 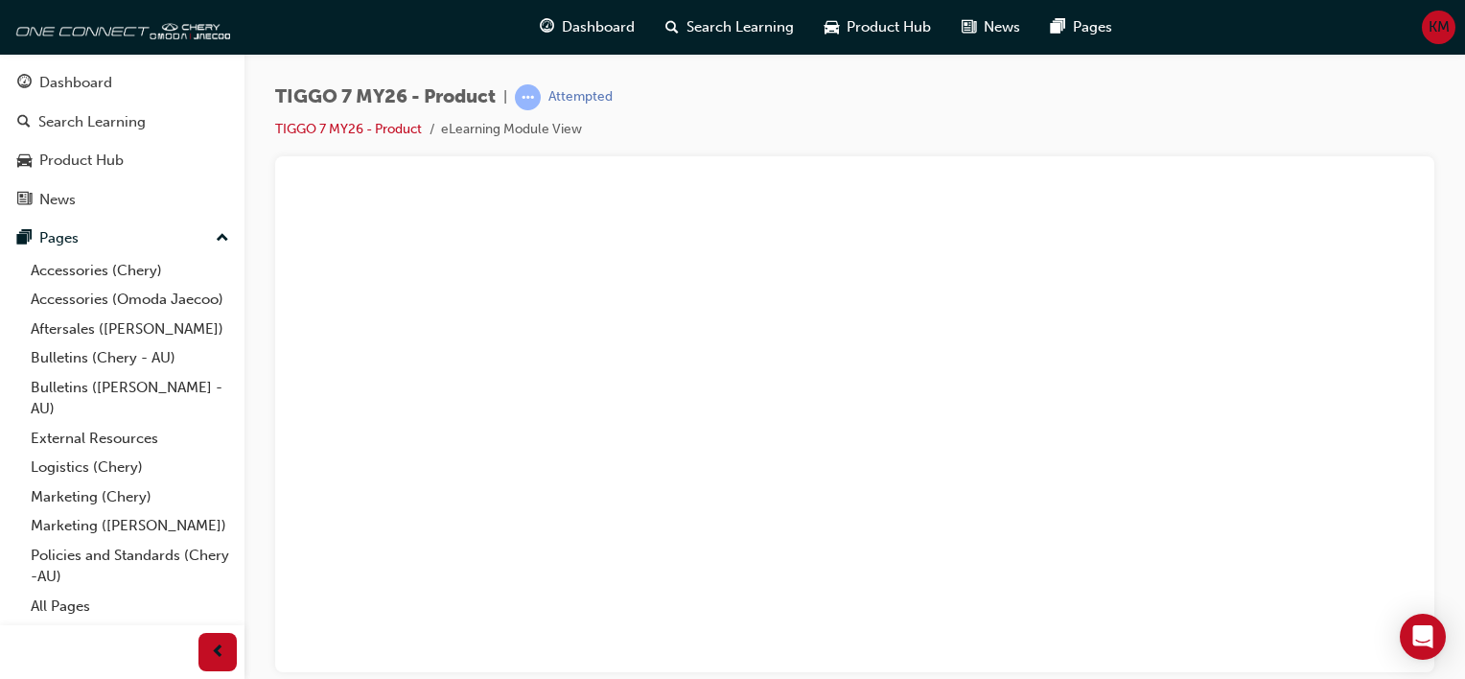 I want to click on a: Search Learning, so click(x=122, y=122).